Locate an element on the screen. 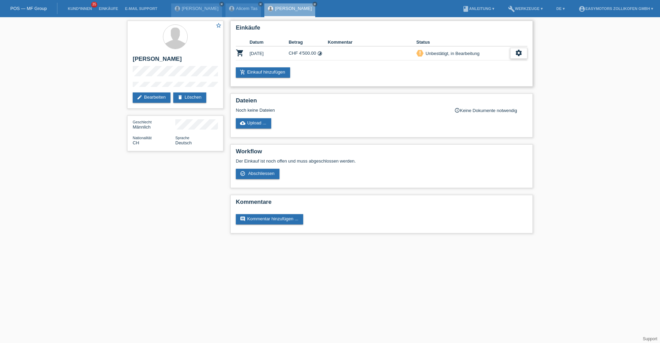 The height and width of the screenshot is (343, 660). span: Schweiz is located at coordinates (136, 143).